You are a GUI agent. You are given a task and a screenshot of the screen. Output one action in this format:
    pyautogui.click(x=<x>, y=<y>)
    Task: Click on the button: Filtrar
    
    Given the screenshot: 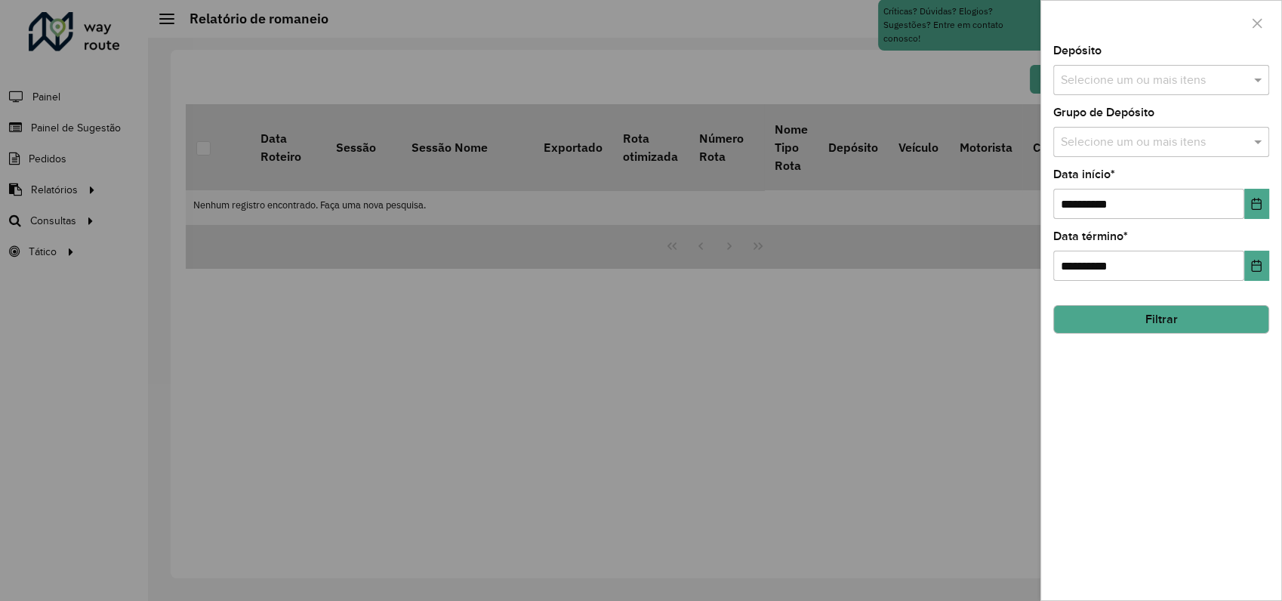 What is the action you would take?
    pyautogui.click(x=1161, y=319)
    